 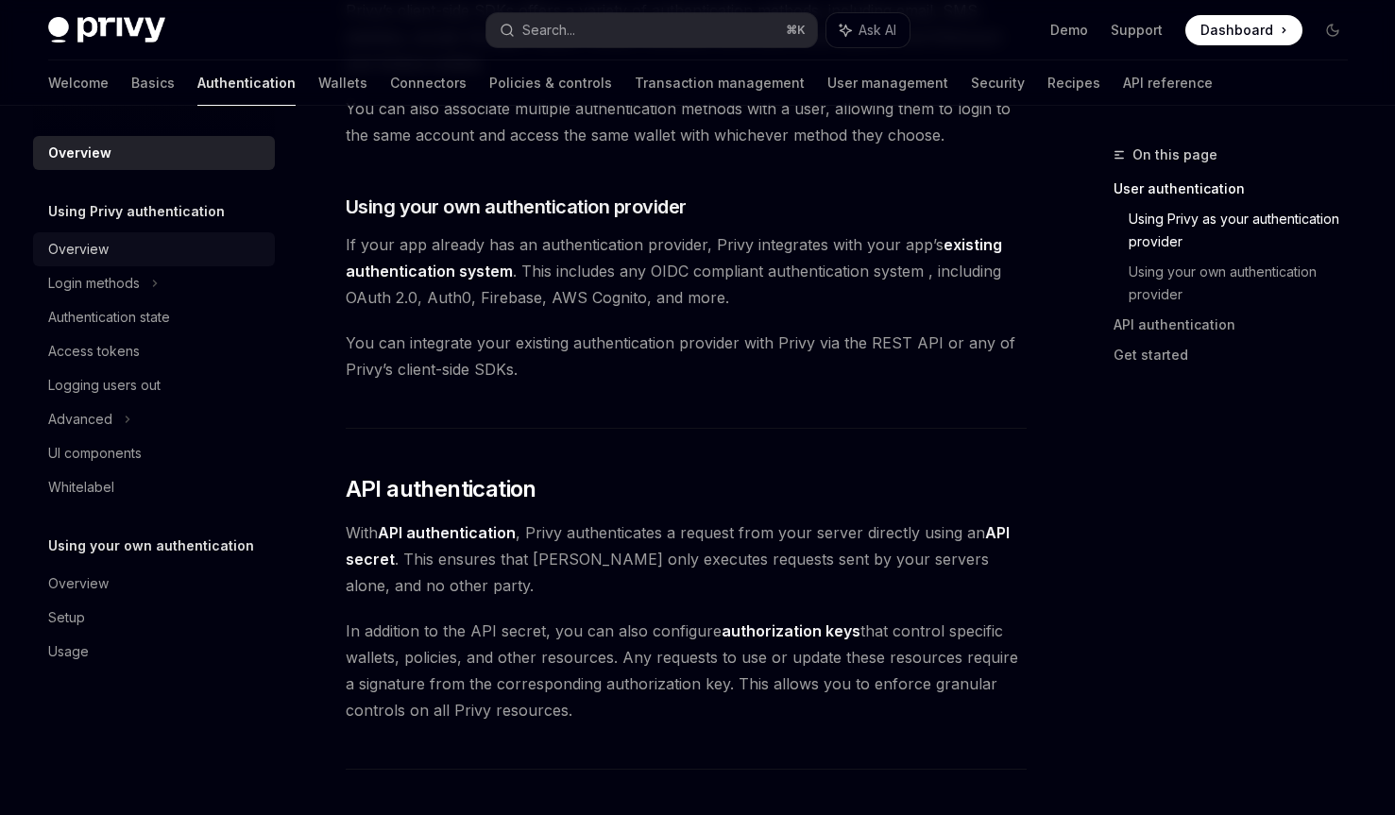 I want to click on a: Policies & controls, so click(x=550, y=83).